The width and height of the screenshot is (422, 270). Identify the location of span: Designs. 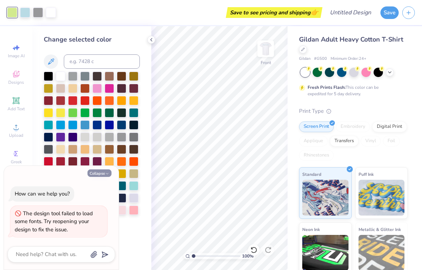
(16, 82).